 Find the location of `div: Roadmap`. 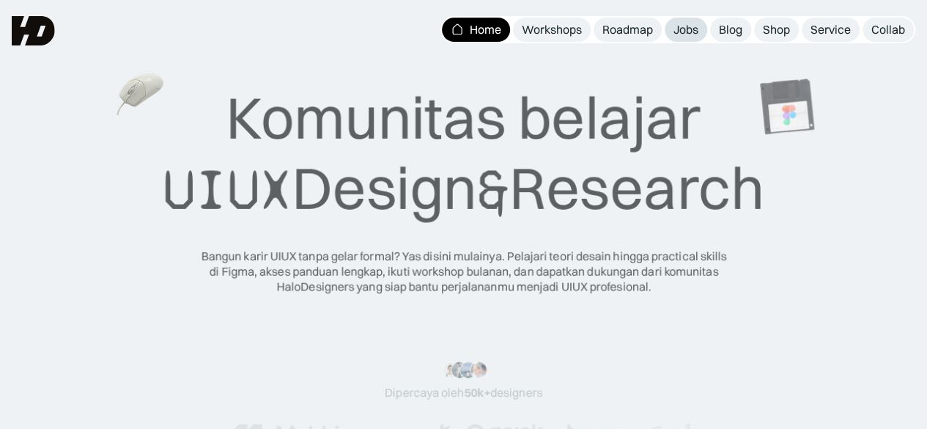

div: Roadmap is located at coordinates (627, 29).